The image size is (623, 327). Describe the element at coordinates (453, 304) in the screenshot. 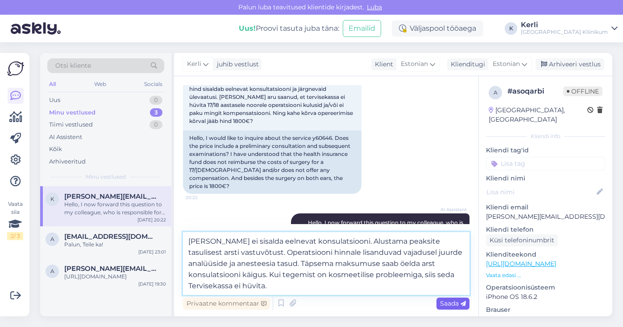

I see `span: Saada` at that location.